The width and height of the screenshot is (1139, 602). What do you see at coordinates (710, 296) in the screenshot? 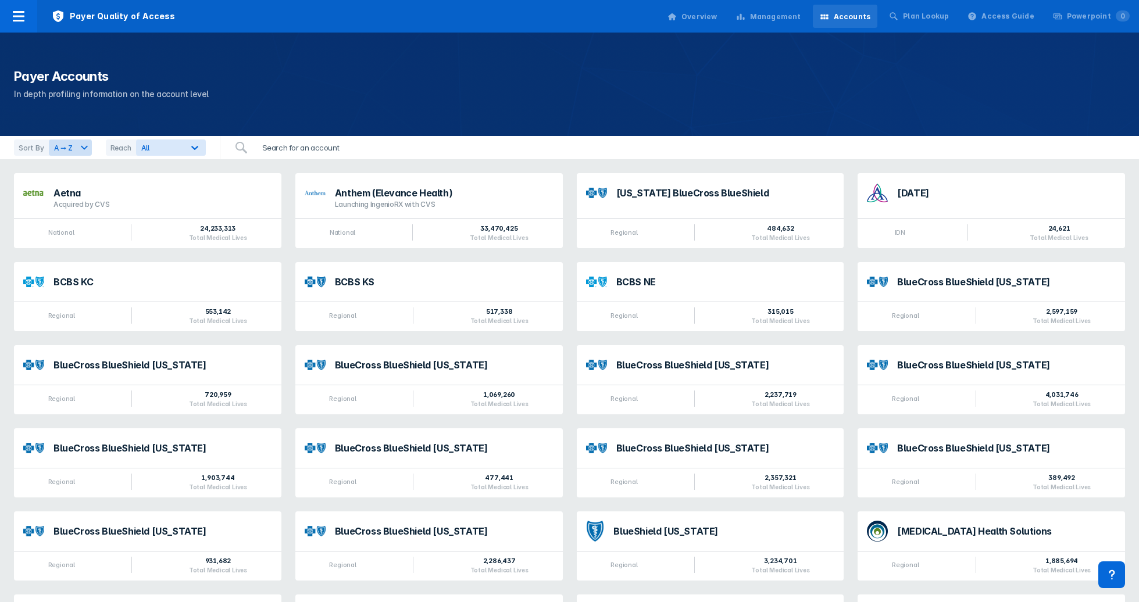
I see `a: BCBS NERegional315,015Total Medical Lives` at bounding box center [710, 296].